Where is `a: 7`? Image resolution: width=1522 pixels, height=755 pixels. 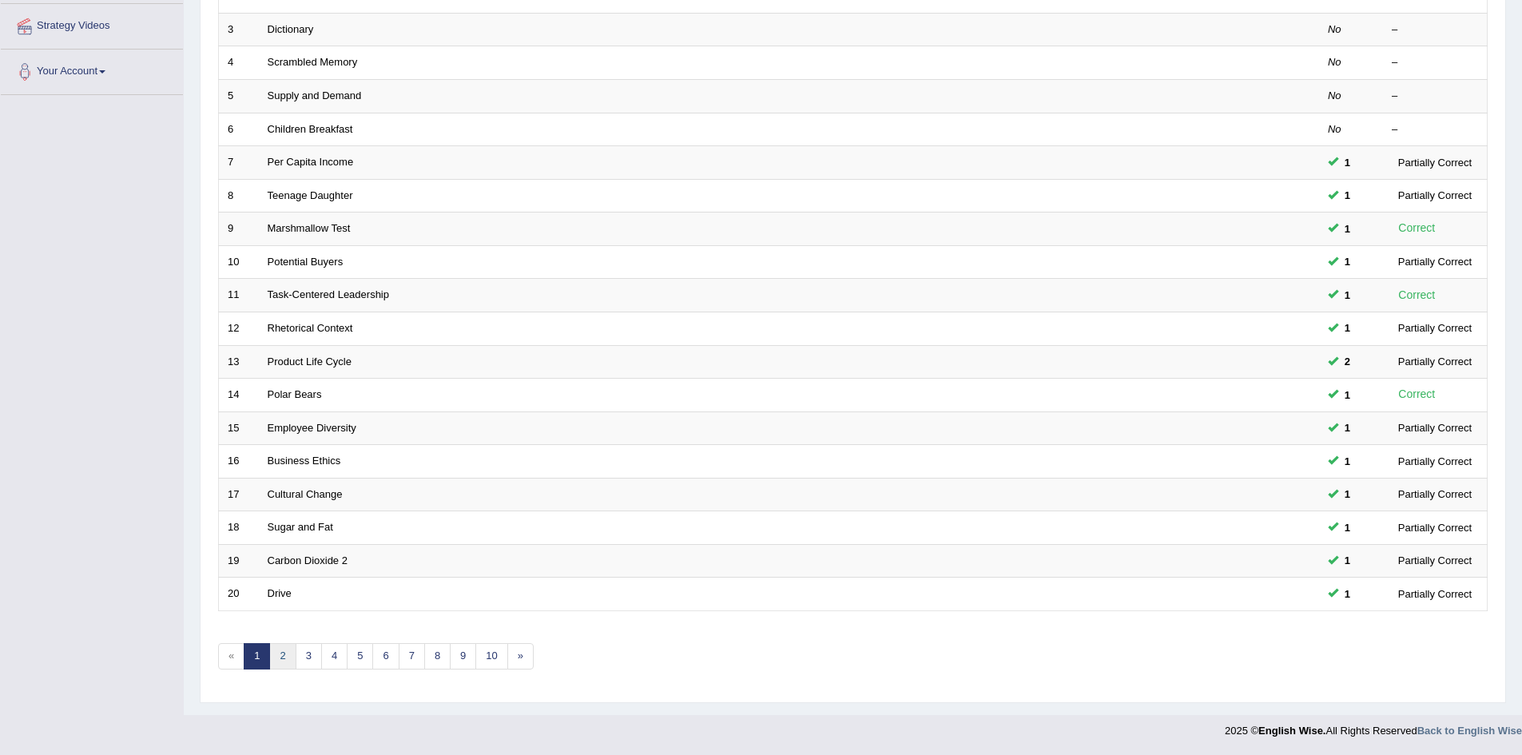
a: 7 is located at coordinates (411, 656).